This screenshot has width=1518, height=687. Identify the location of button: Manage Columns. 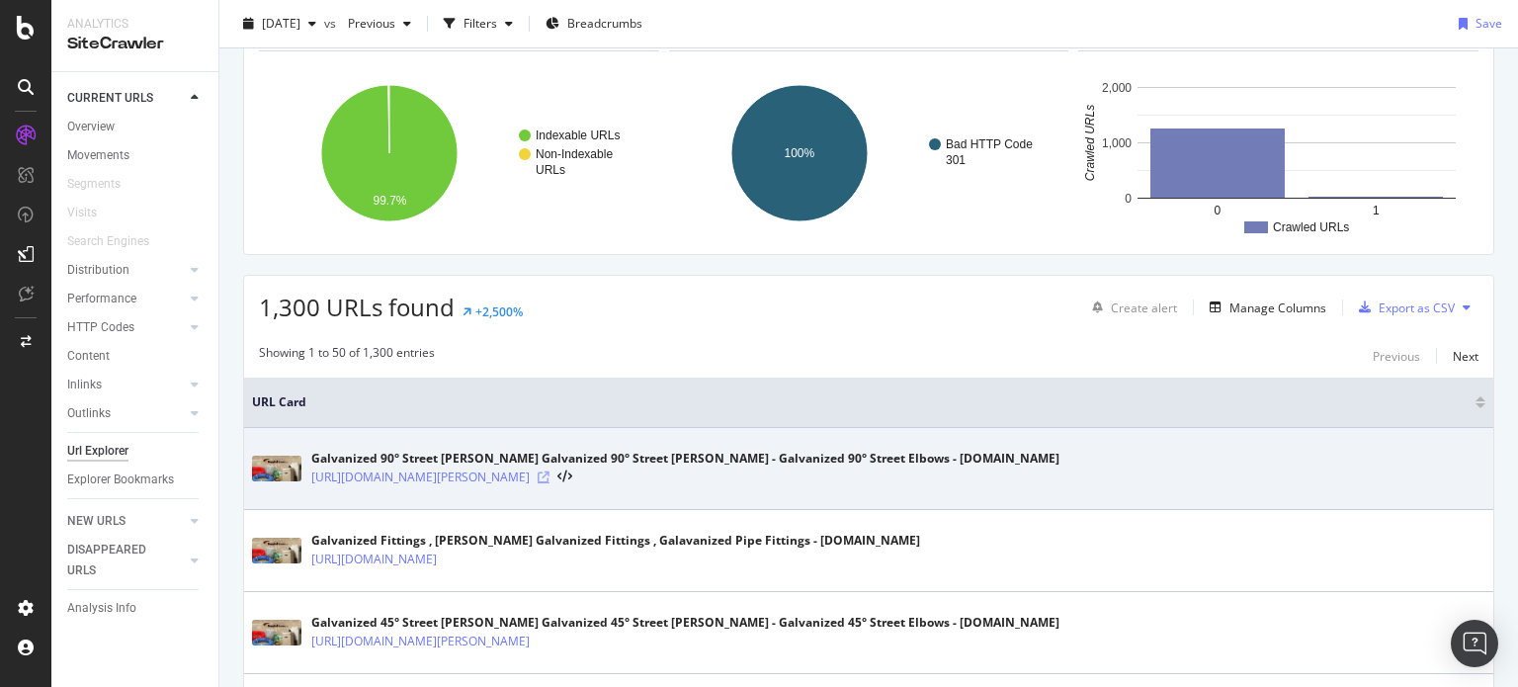
(1264, 307).